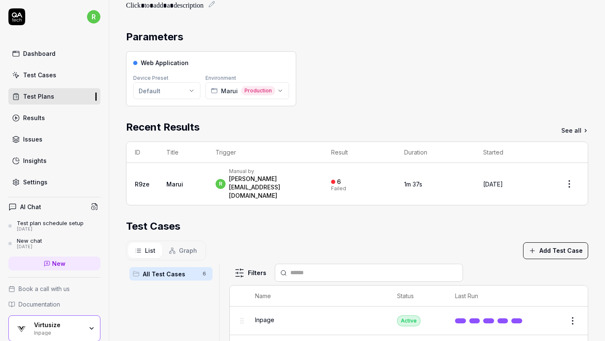  What do you see at coordinates (39, 96) in the screenshot?
I see `div: Test Plans` at bounding box center [39, 96].